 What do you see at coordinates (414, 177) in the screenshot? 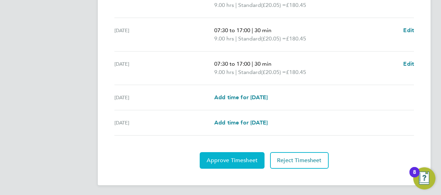
I see `div: 8` at bounding box center [414, 177].